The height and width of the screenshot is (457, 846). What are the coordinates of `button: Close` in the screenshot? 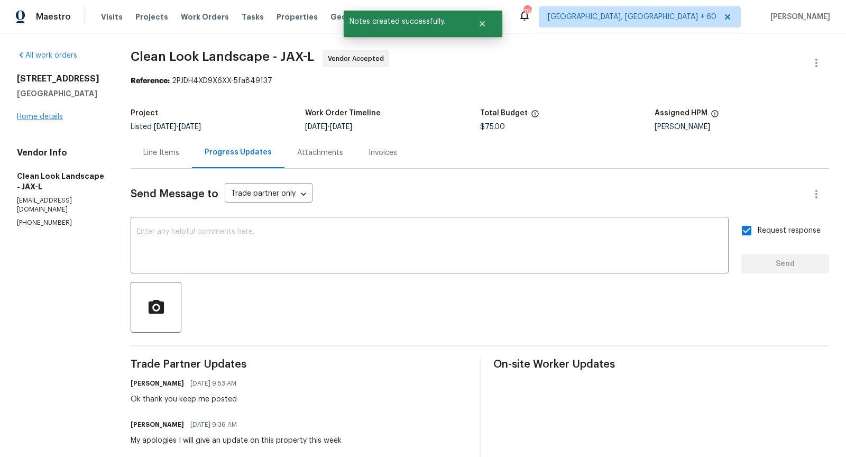 It's located at (482, 24).